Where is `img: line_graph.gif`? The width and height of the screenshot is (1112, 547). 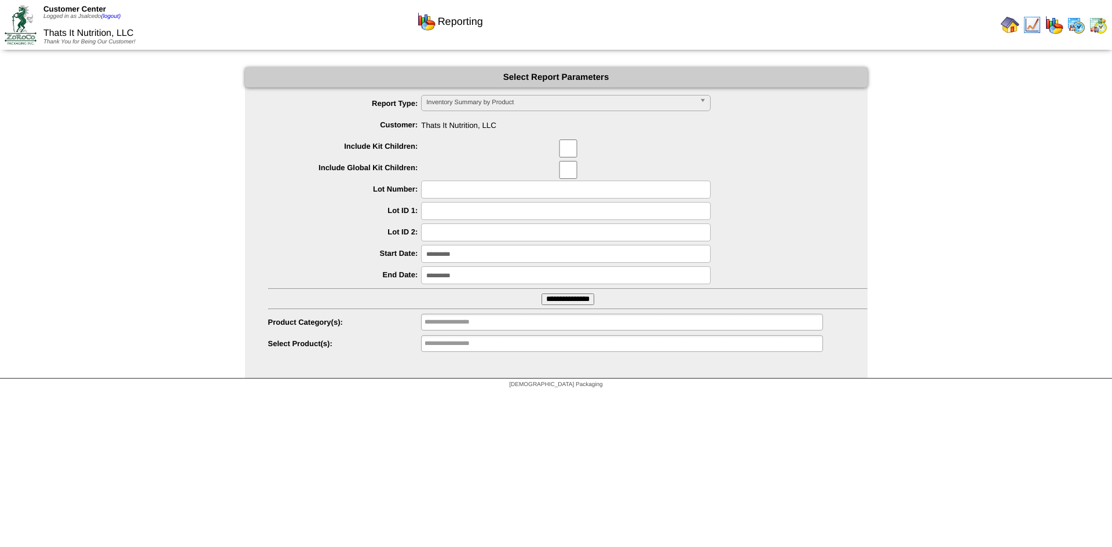 img: line_graph.gif is located at coordinates (1032, 25).